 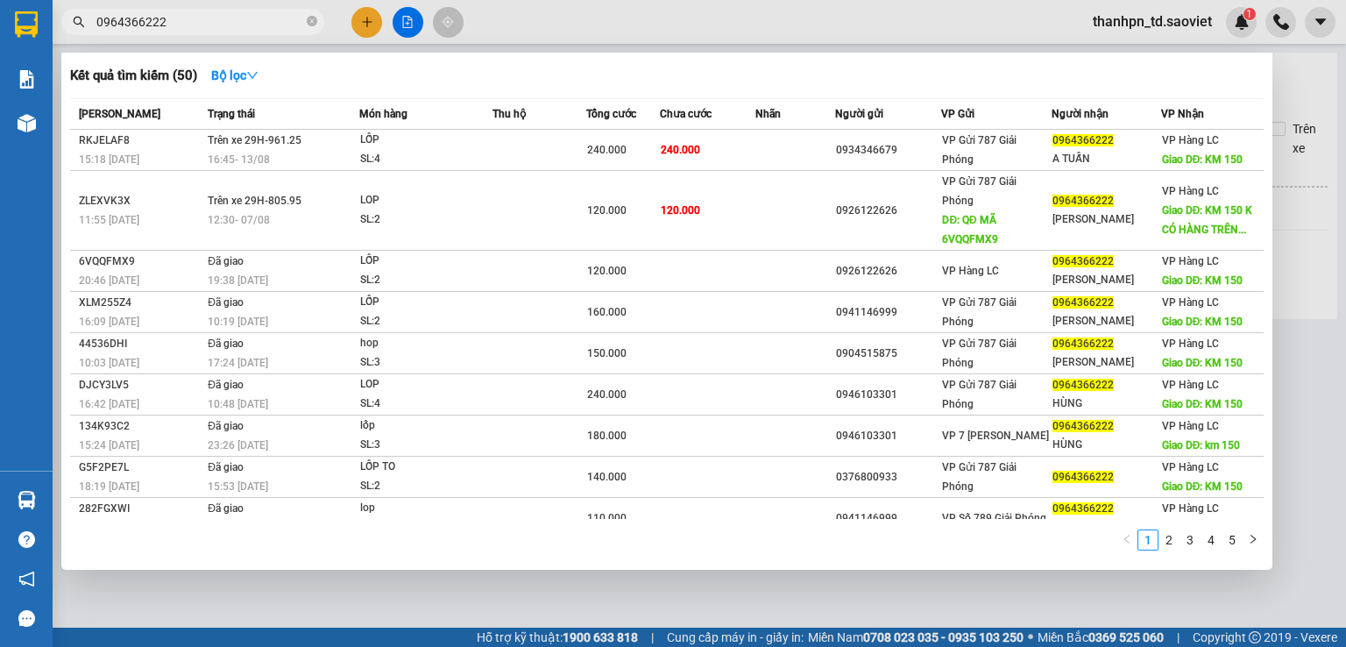 What do you see at coordinates (231, 114) in the screenshot?
I see `span: Trạng thái` at bounding box center [231, 114].